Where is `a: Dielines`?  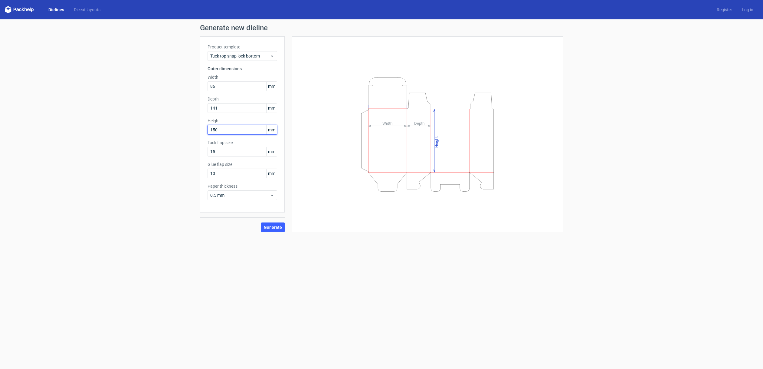 a: Dielines is located at coordinates (56, 10).